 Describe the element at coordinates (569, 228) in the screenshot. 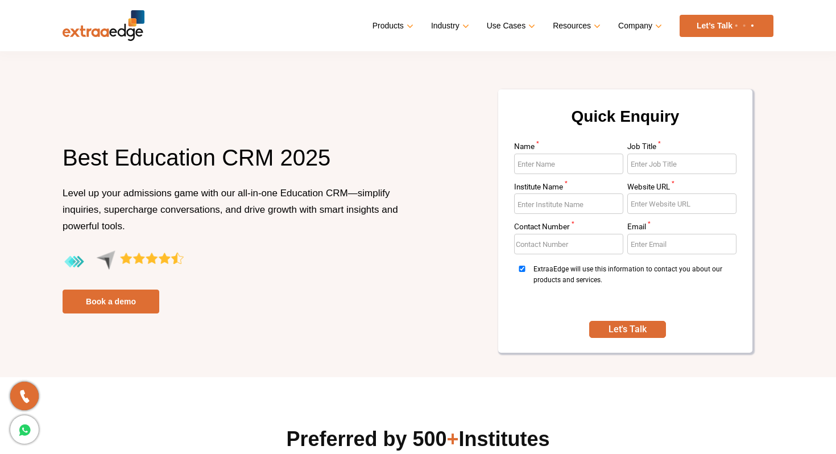

I see `label: Contact Number` at that location.